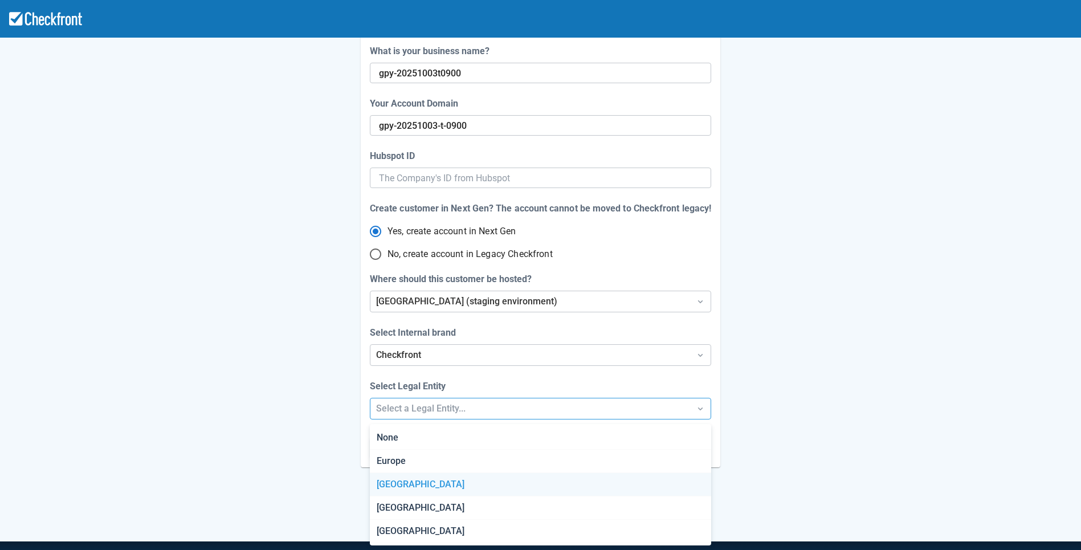 This screenshot has height=550, width=1081. Describe the element at coordinates (540, 461) in the screenshot. I see `div: Europe` at that location.